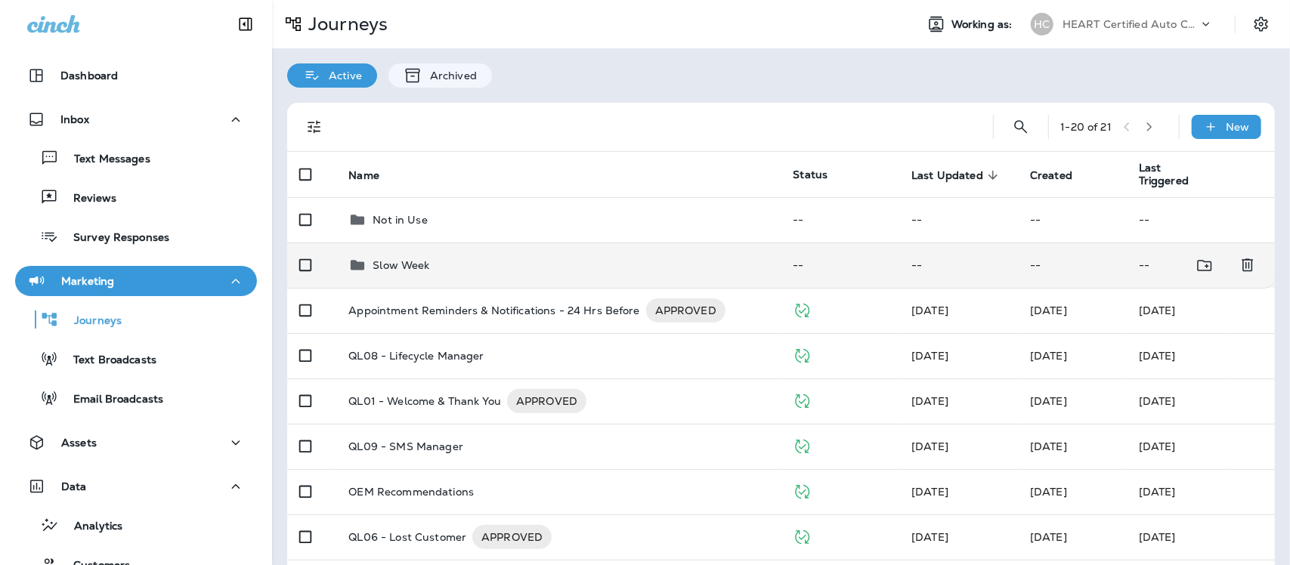 The height and width of the screenshot is (565, 1290). Describe the element at coordinates (1248, 265) in the screenshot. I see `button: Delete` at that location.